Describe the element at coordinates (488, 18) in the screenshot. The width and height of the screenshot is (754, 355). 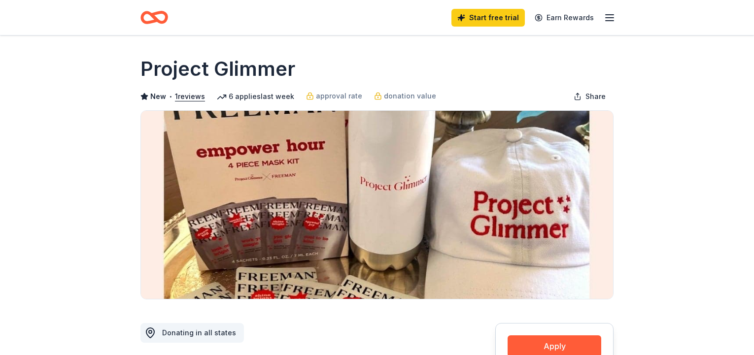
I see `a: Start free trial` at that location.